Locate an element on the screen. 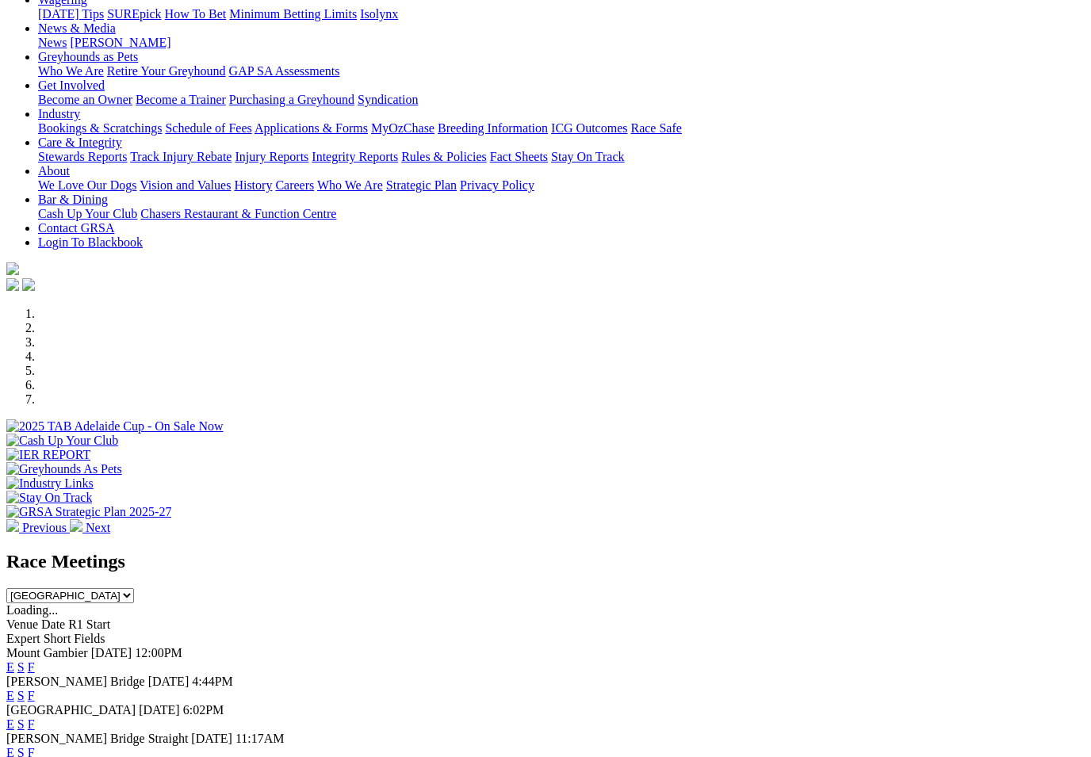  a: Greyhounds as Pets is located at coordinates (88, 56).